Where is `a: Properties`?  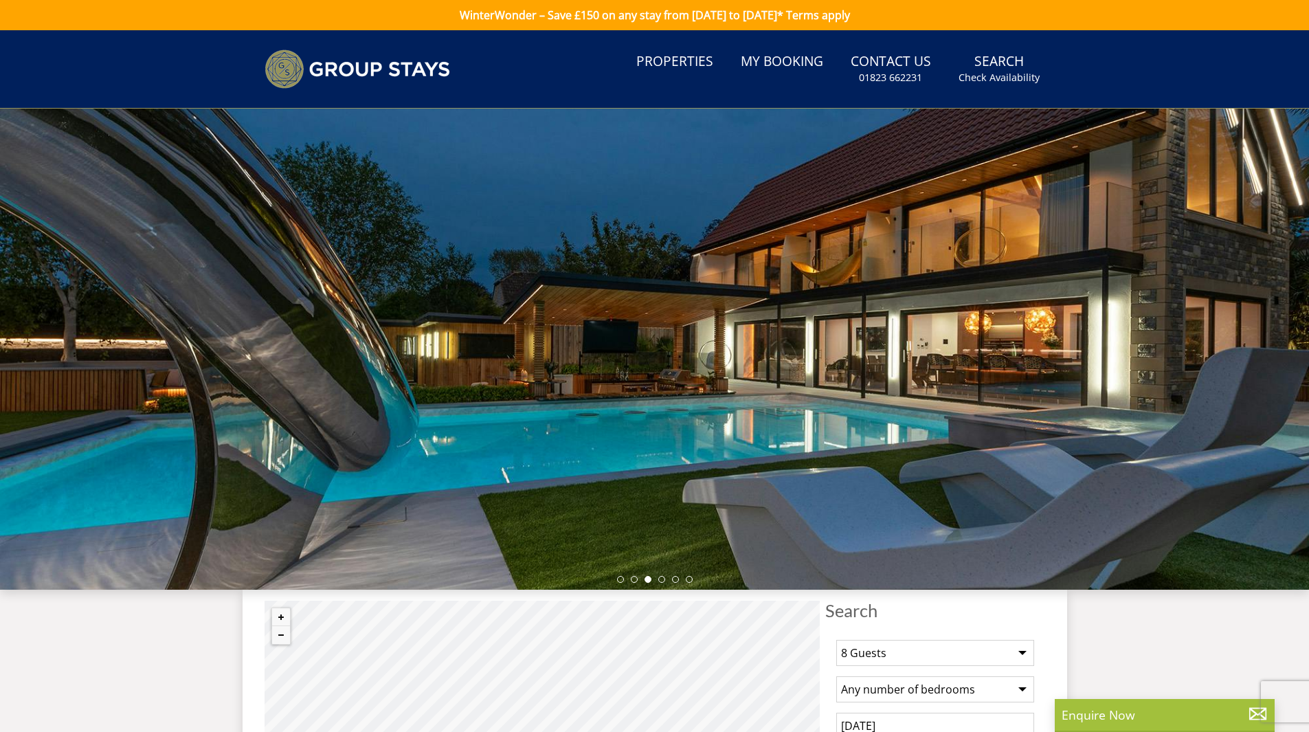
a: Properties is located at coordinates (675, 62).